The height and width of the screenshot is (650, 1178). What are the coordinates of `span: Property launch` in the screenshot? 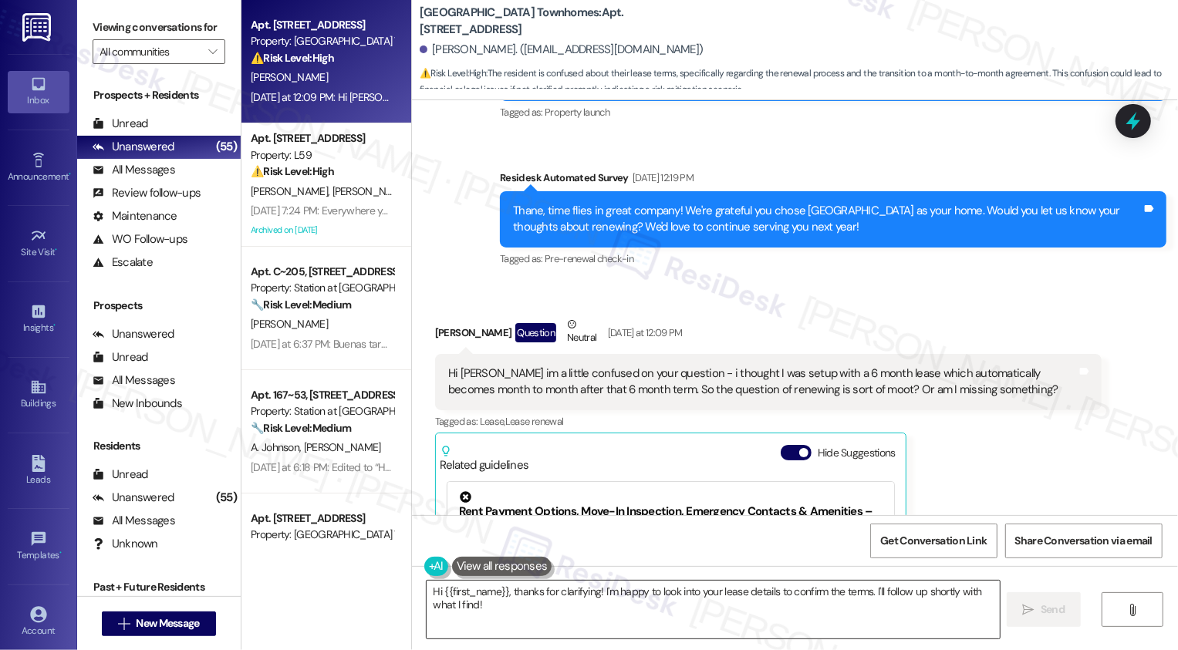 It's located at (577, 112).